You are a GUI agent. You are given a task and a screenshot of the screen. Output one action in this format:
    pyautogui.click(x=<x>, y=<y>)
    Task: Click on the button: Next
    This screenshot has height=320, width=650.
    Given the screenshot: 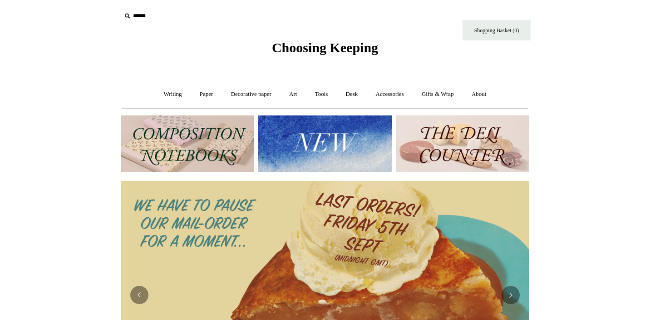 What is the action you would take?
    pyautogui.click(x=511, y=295)
    